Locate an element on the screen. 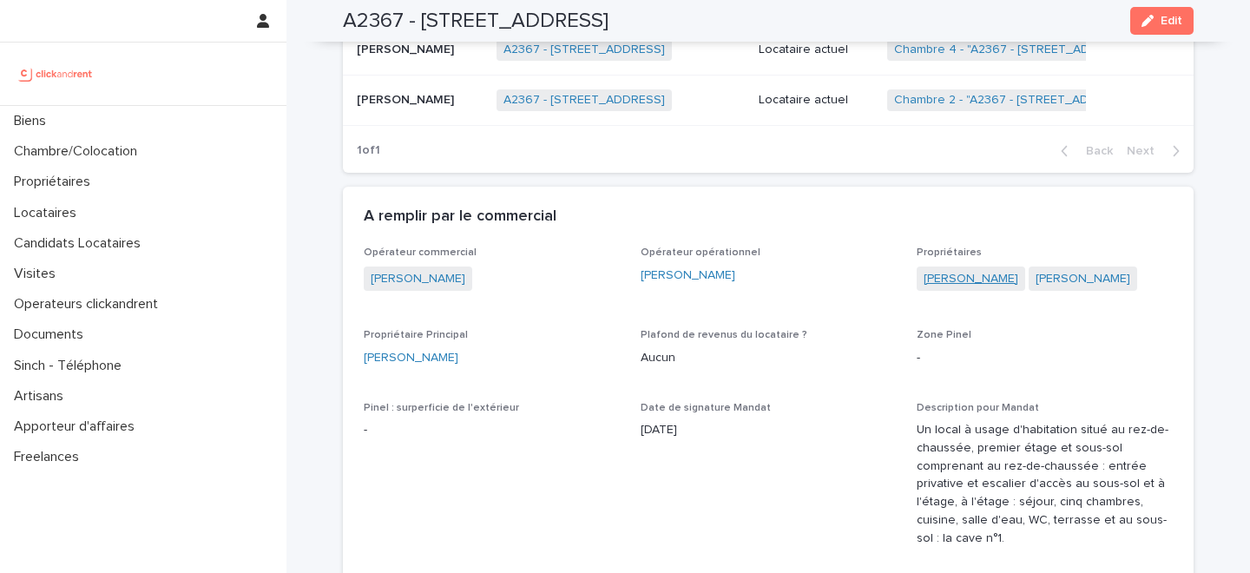 The height and width of the screenshot is (573, 1250). span: Opérateur opérationnel is located at coordinates (700, 253).